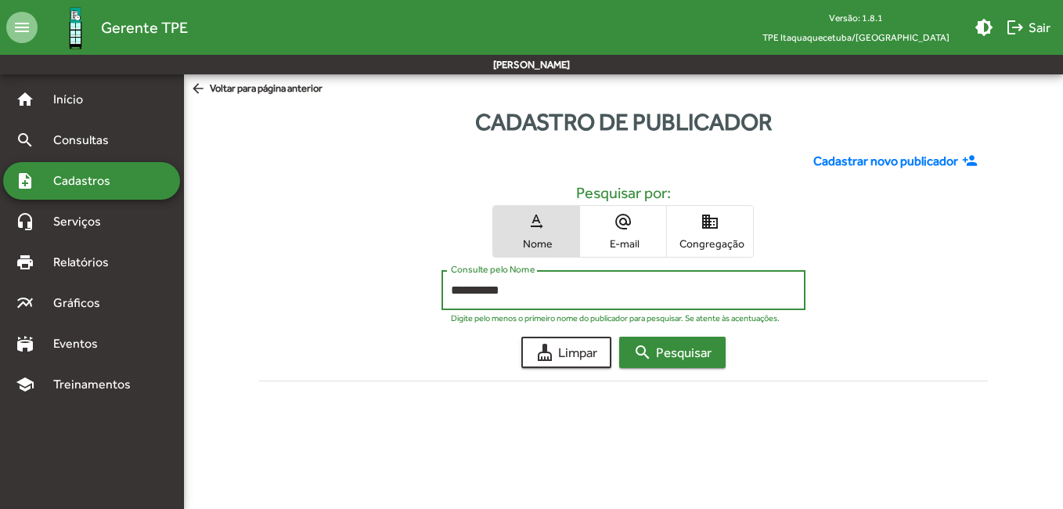  What do you see at coordinates (75, 27) in the screenshot?
I see `img: Logo` at bounding box center [75, 27].